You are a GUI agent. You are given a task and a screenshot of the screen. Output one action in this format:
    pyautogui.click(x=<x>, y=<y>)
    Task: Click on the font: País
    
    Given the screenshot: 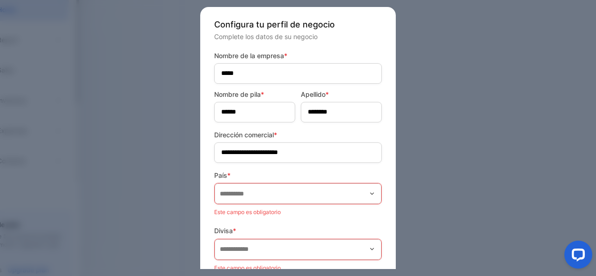 What is the action you would take?
    pyautogui.click(x=221, y=175)
    